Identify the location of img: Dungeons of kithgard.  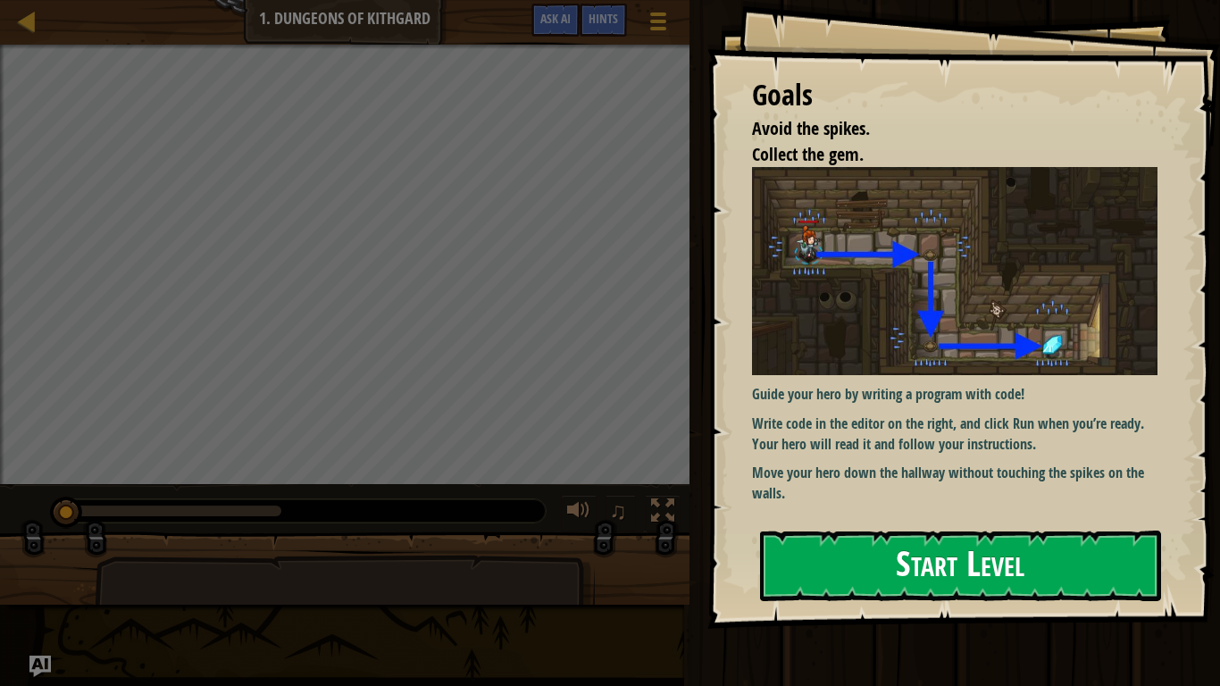
(955, 271).